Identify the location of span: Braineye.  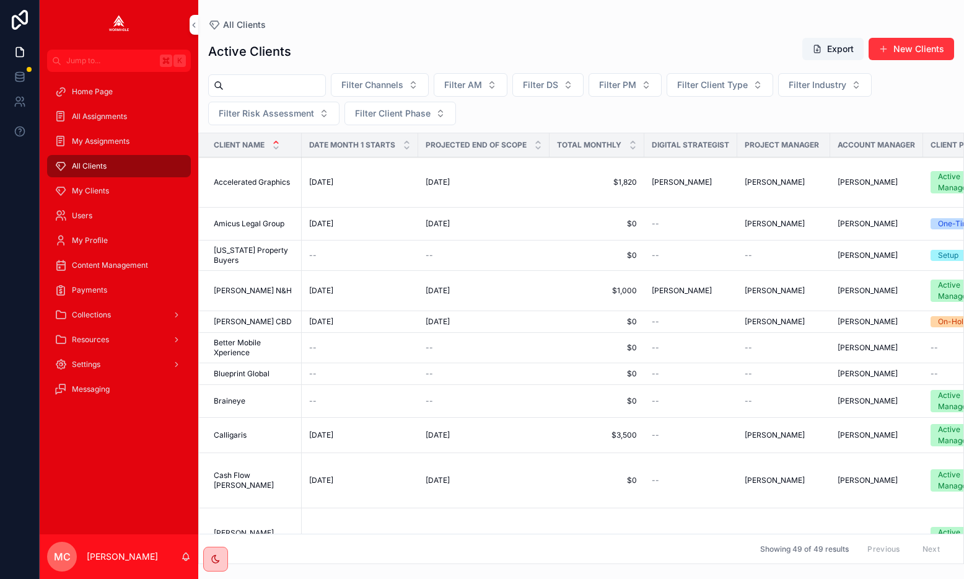
(229, 401).